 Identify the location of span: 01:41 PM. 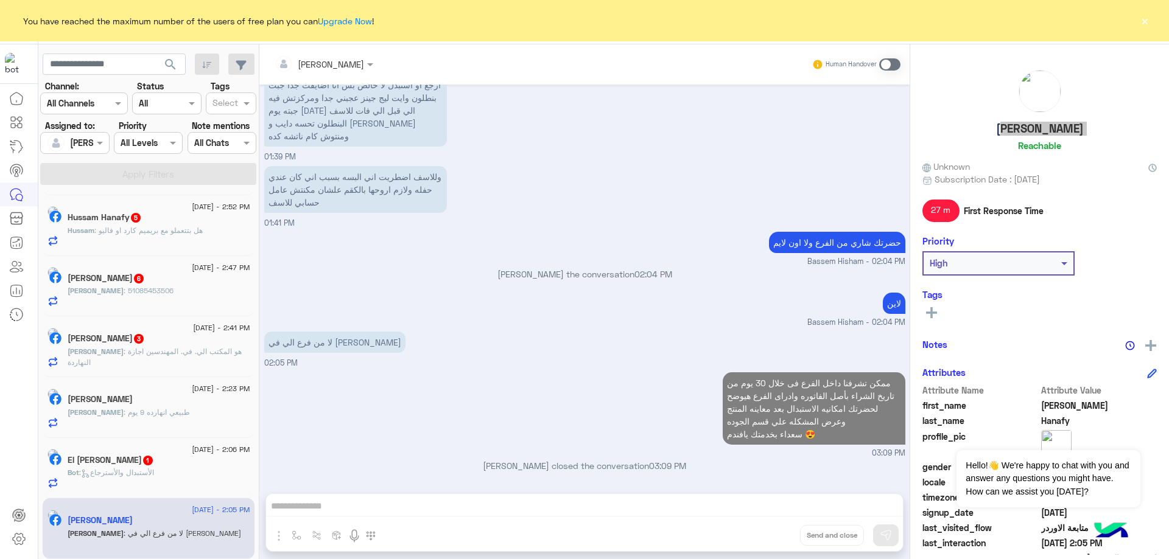
(279, 223).